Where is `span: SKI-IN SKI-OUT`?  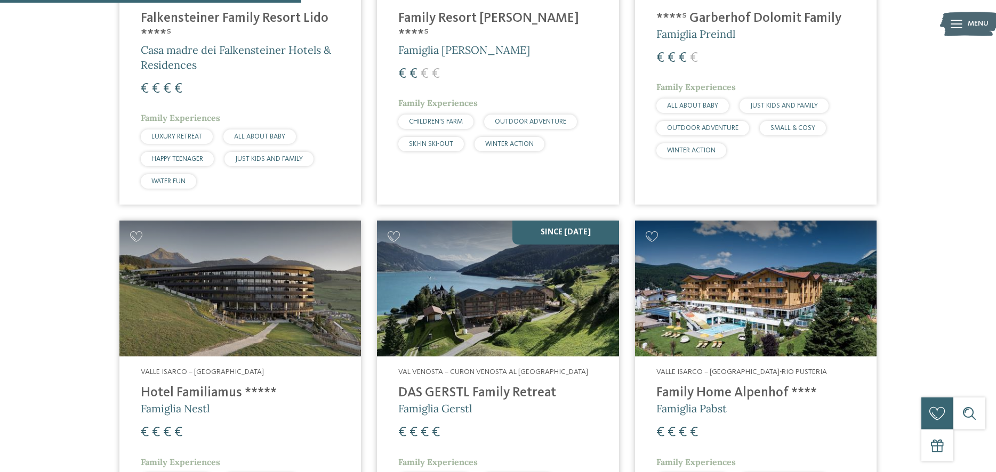 span: SKI-IN SKI-OUT is located at coordinates (431, 144).